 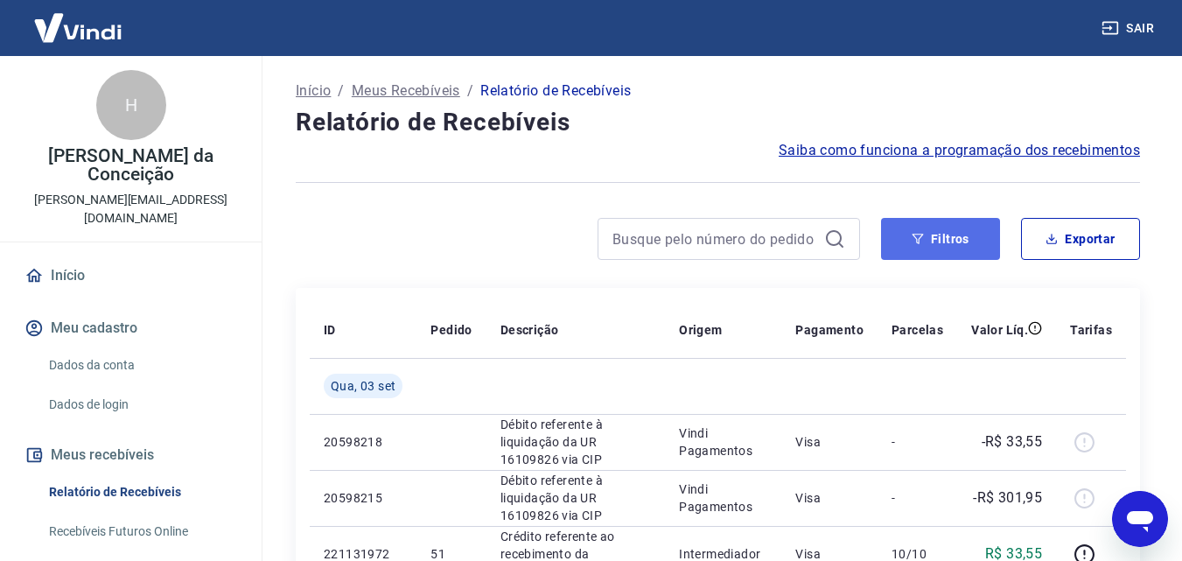 I want to click on input: Busque pelo número do pedido, so click(x=715, y=239).